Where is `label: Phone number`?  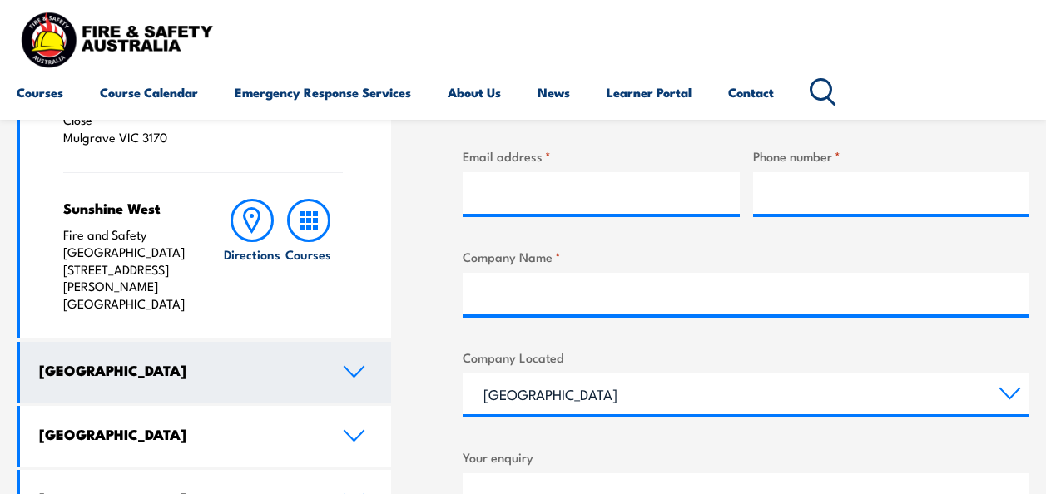
label: Phone number is located at coordinates (891, 156).